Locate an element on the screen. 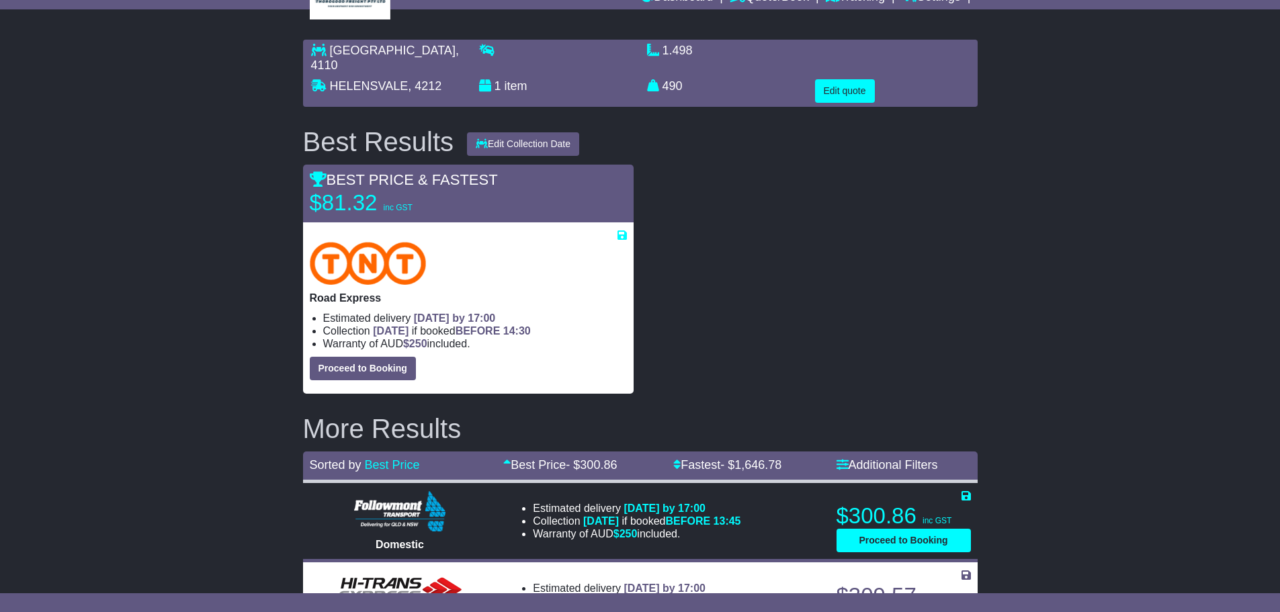 The height and width of the screenshot is (612, 1280). span: , 4212 is located at coordinates (425, 86).